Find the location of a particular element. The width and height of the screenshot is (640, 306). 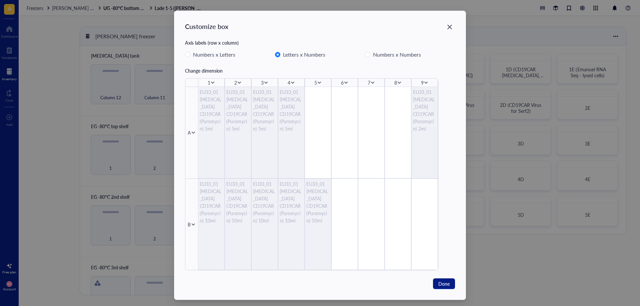

span: Done is located at coordinates (444, 284).